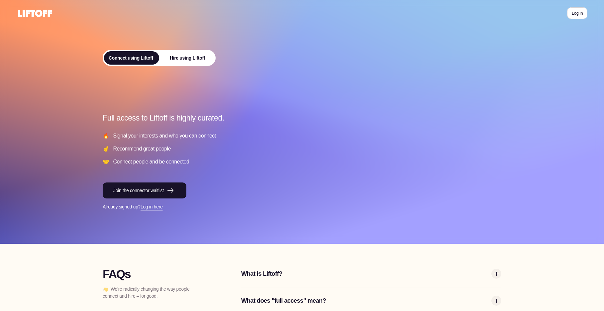  Describe the element at coordinates (365, 300) in the screenshot. I see `p: What does "full access" mean?` at that location.